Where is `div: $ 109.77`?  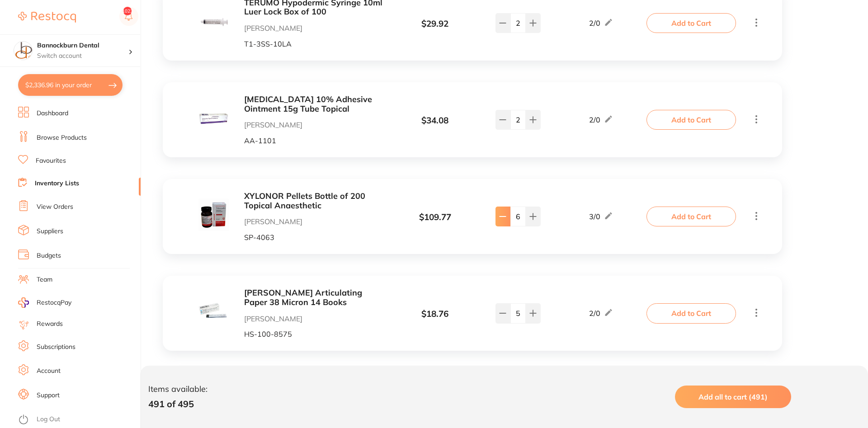
div: $ 109.77 is located at coordinates (435, 218).